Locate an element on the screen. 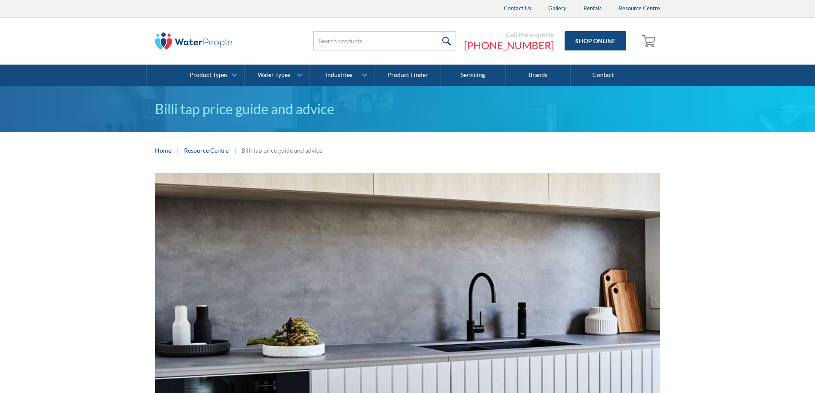  a: Product Finder is located at coordinates (408, 75).